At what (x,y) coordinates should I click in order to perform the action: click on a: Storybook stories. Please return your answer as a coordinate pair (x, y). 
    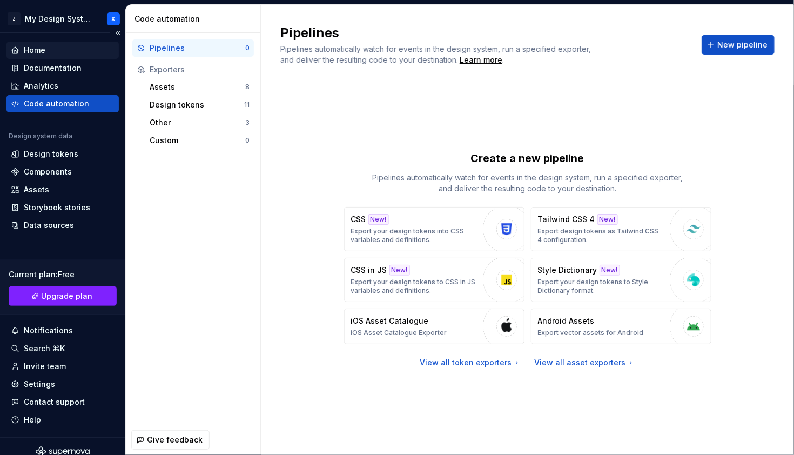
    Looking at the image, I should click on (63, 207).